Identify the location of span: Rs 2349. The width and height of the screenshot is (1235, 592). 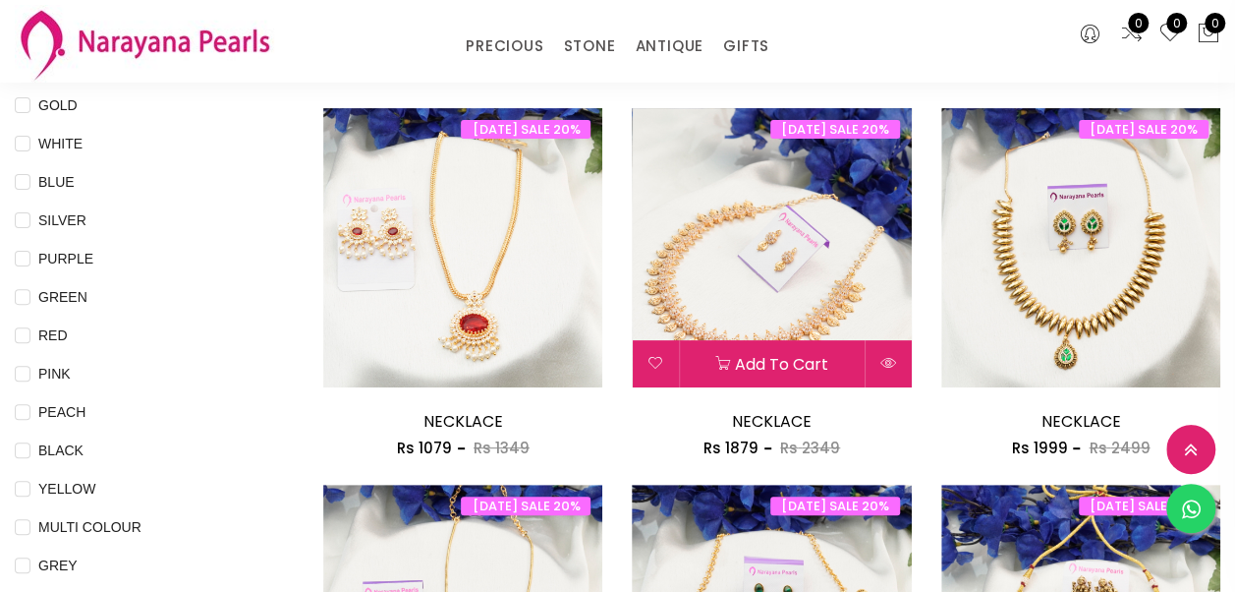
(810, 447).